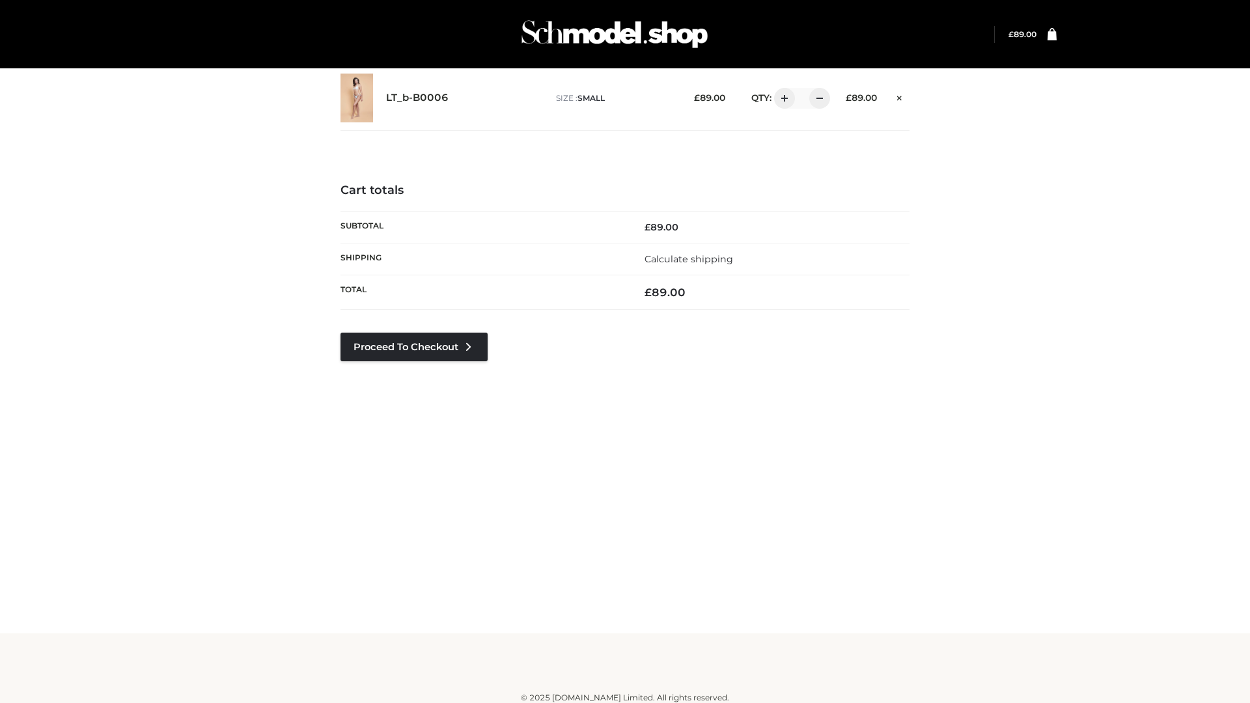 The image size is (1250, 703). Describe the element at coordinates (1022, 34) in the screenshot. I see `a: £89.00` at that location.